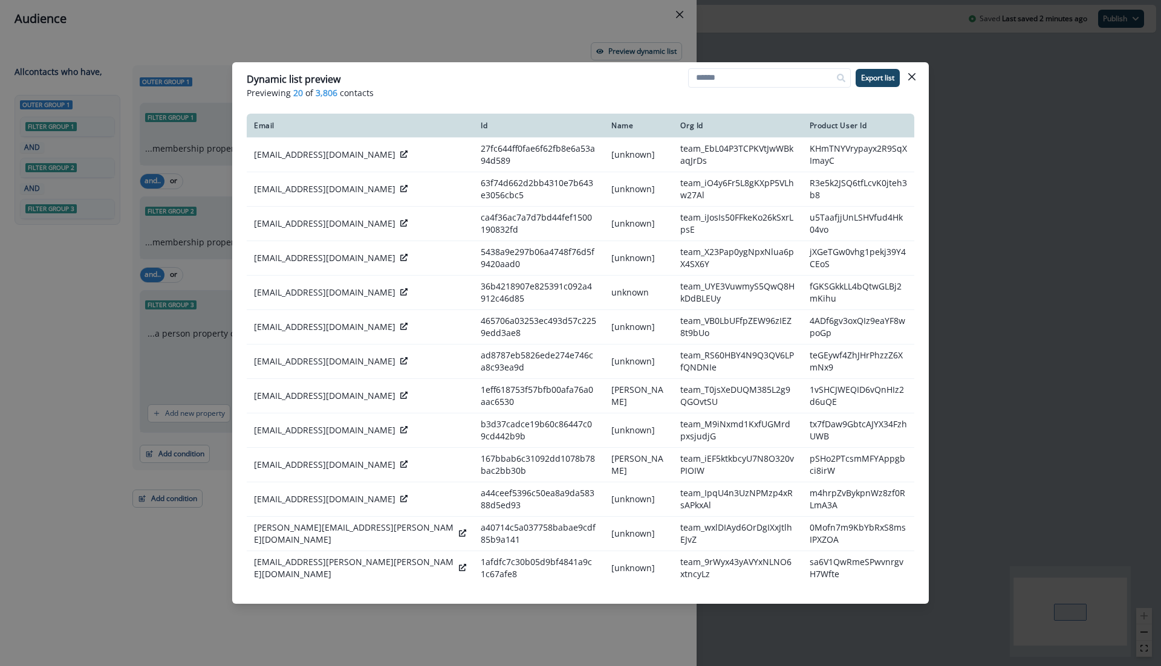 The height and width of the screenshot is (666, 1161). I want to click on td: team_iO4y6Fr5L8gKXpP5VLhw27Al, so click(737, 189).